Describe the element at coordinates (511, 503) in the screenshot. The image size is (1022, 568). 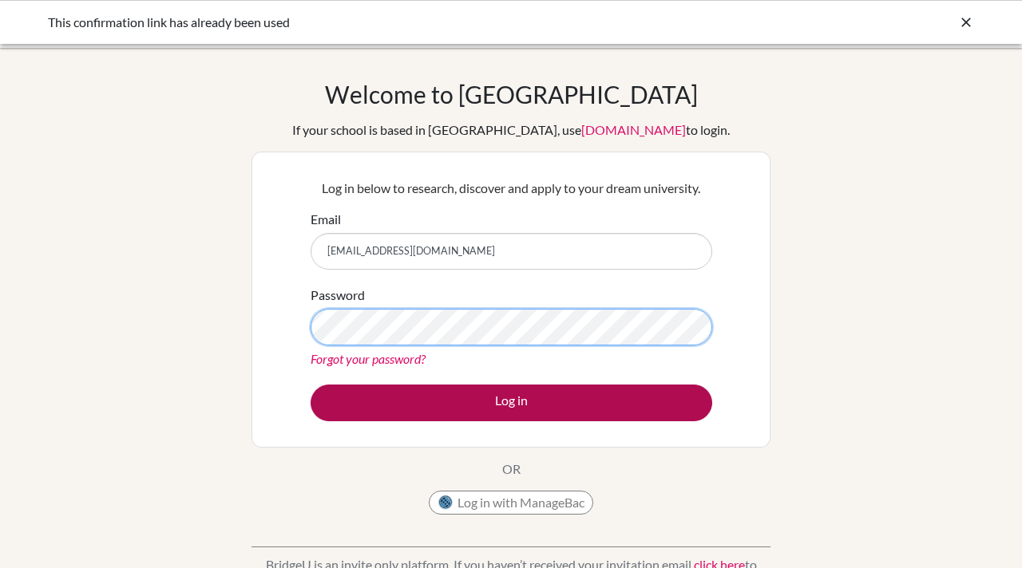
I see `button: Log in with ManageBac` at that location.